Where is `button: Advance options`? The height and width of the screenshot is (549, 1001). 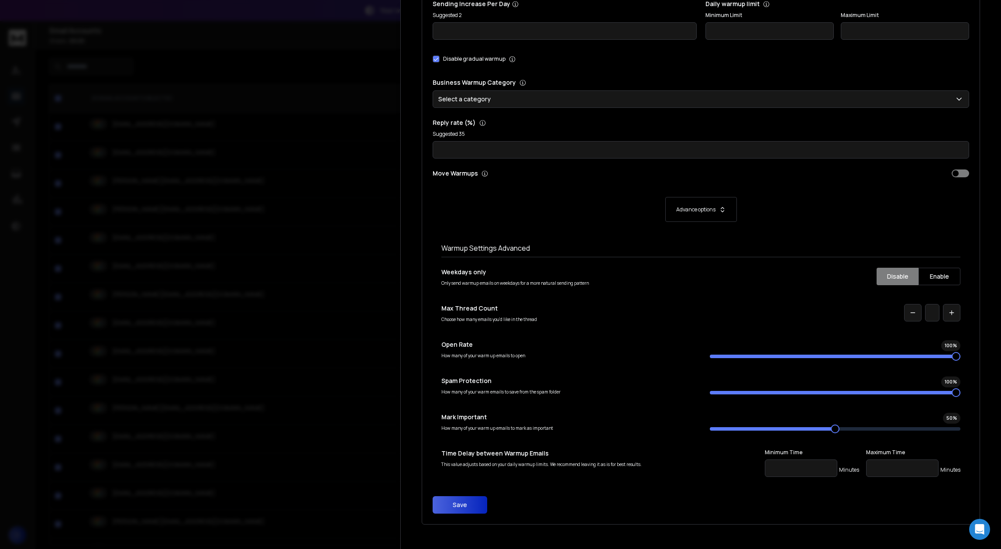
button: Advance options is located at coordinates (701, 209).